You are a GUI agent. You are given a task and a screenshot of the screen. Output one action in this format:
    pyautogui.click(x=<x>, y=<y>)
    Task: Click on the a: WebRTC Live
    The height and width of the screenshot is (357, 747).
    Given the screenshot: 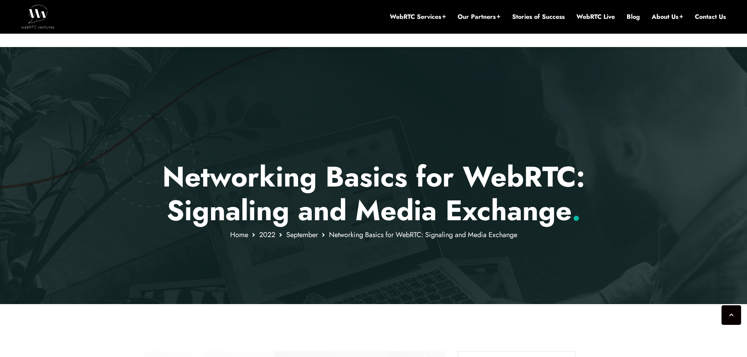 What is the action you would take?
    pyautogui.click(x=596, y=17)
    